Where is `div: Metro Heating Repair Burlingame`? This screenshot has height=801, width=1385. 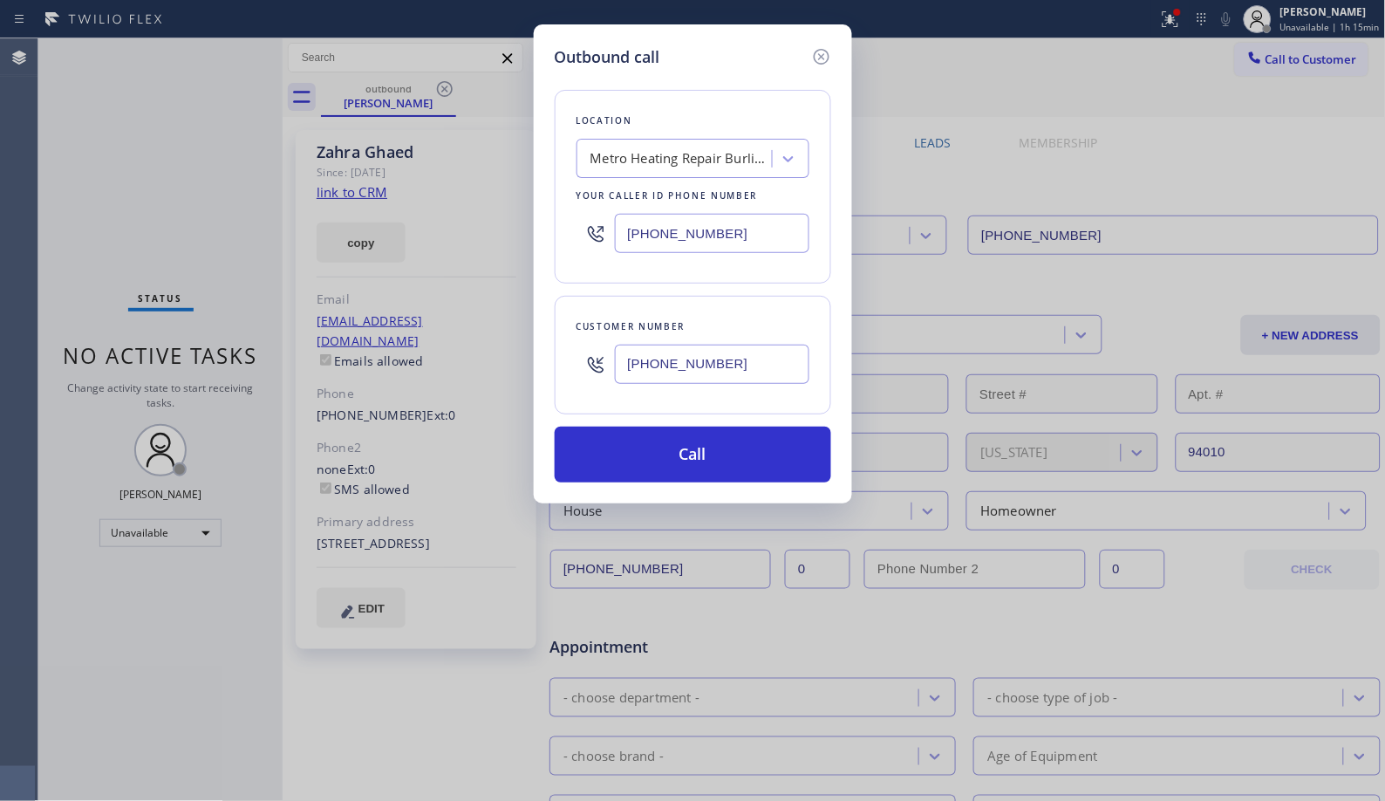
div: Metro Heating Repair Burlingame is located at coordinates (682, 159).